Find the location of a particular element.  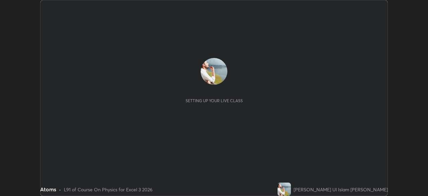

div: Atoms is located at coordinates (48, 189).